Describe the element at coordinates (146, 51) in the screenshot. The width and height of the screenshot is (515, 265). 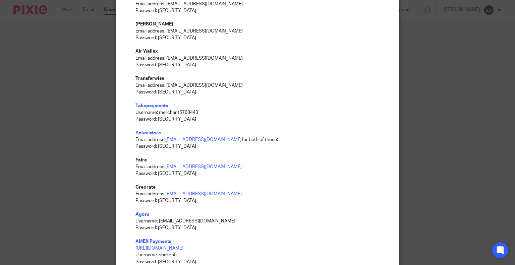
I see `strong: Air Wallex` at that location.